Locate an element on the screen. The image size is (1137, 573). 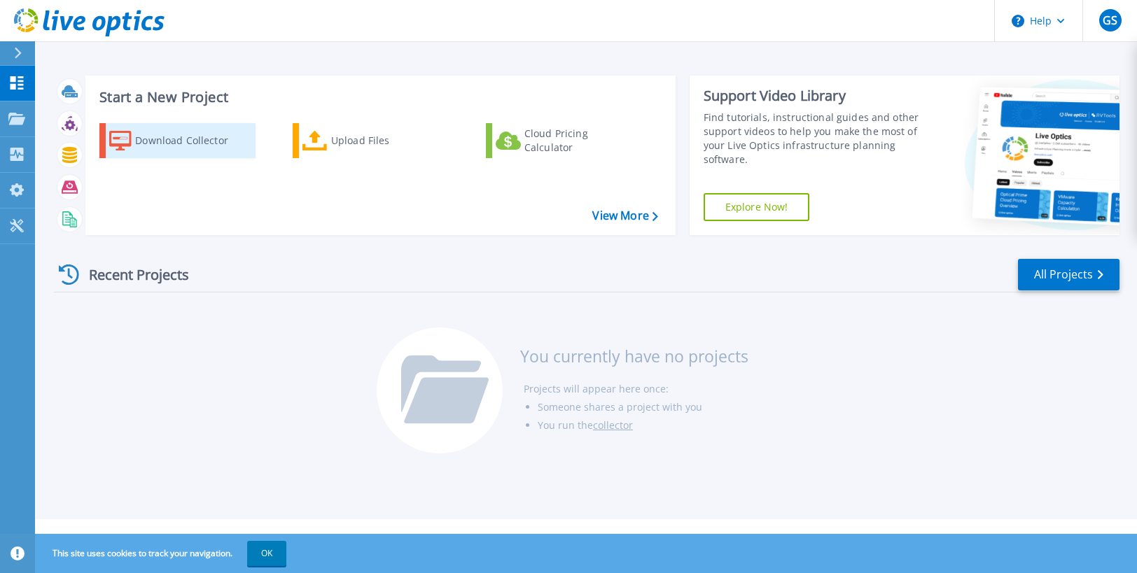
a: Upload Files is located at coordinates (370, 141).